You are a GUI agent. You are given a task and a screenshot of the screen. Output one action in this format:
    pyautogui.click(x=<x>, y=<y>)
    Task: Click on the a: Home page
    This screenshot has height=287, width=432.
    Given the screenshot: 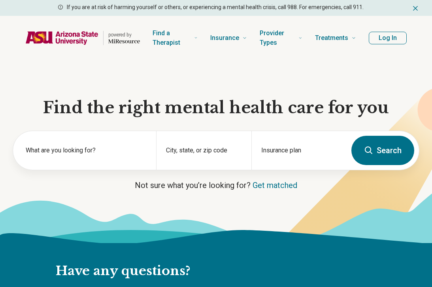 What is the action you would take?
    pyautogui.click(x=83, y=38)
    